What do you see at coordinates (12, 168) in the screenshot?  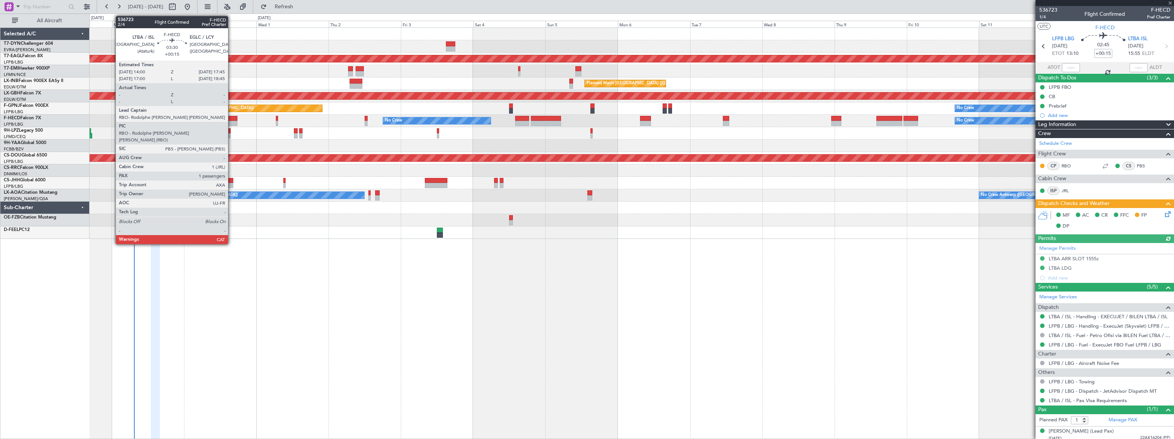 I see `span: CS-RRC` at bounding box center [12, 168].